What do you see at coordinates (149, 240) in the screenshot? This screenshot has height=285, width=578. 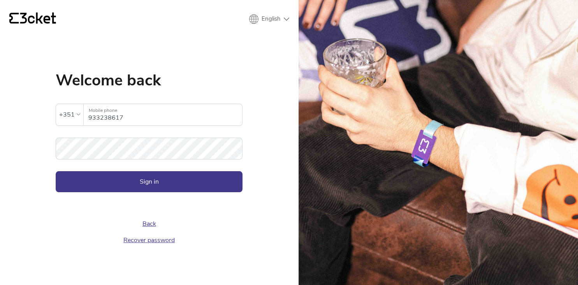 I see `a: Recover password` at bounding box center [149, 240].